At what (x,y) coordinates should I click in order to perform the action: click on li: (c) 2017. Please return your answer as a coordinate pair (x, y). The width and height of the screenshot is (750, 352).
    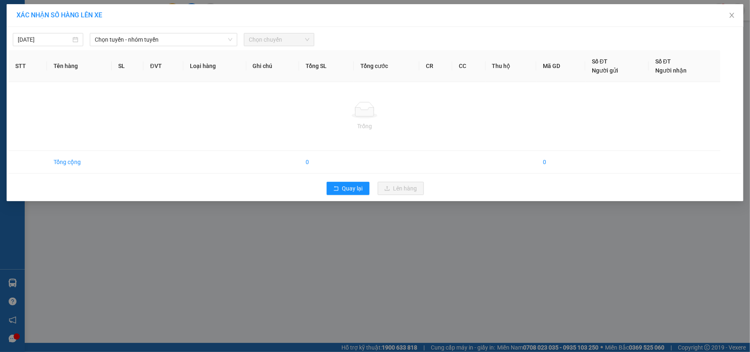
    Looking at the image, I should click on (91, 44).